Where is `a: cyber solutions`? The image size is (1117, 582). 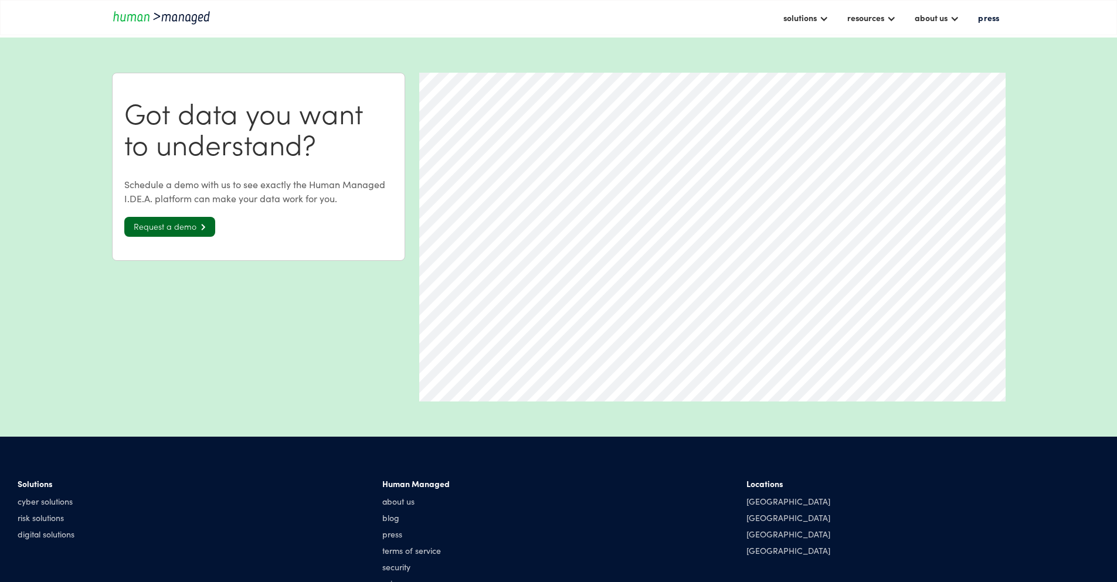 a: cyber solutions is located at coordinates (46, 502).